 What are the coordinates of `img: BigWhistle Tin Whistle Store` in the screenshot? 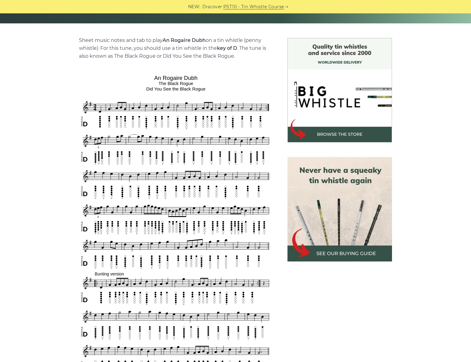 It's located at (340, 90).